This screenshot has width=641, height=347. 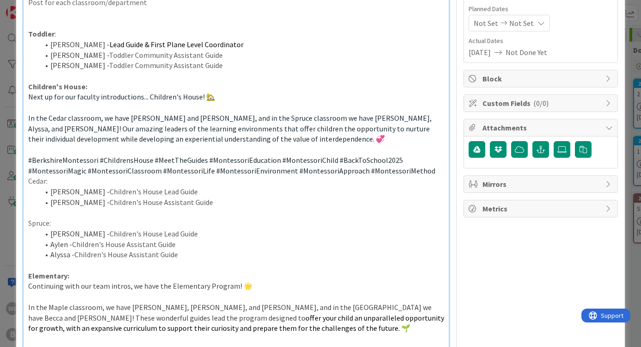 I want to click on strong: Children's House:, so click(x=58, y=86).